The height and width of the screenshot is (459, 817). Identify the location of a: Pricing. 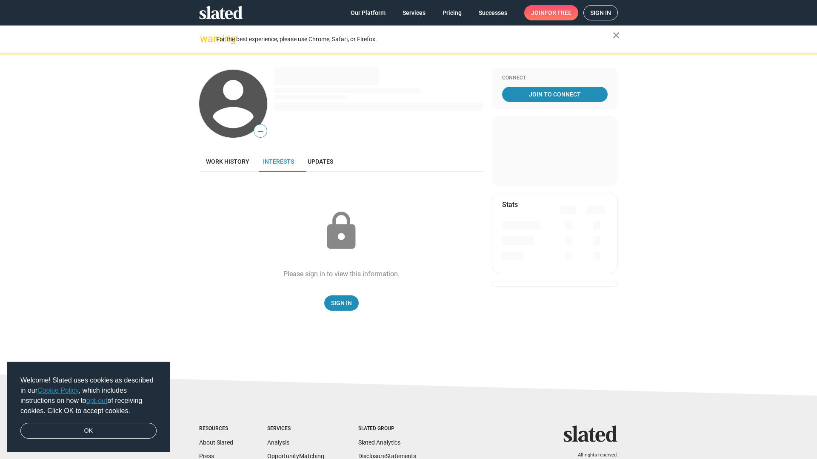
(452, 13).